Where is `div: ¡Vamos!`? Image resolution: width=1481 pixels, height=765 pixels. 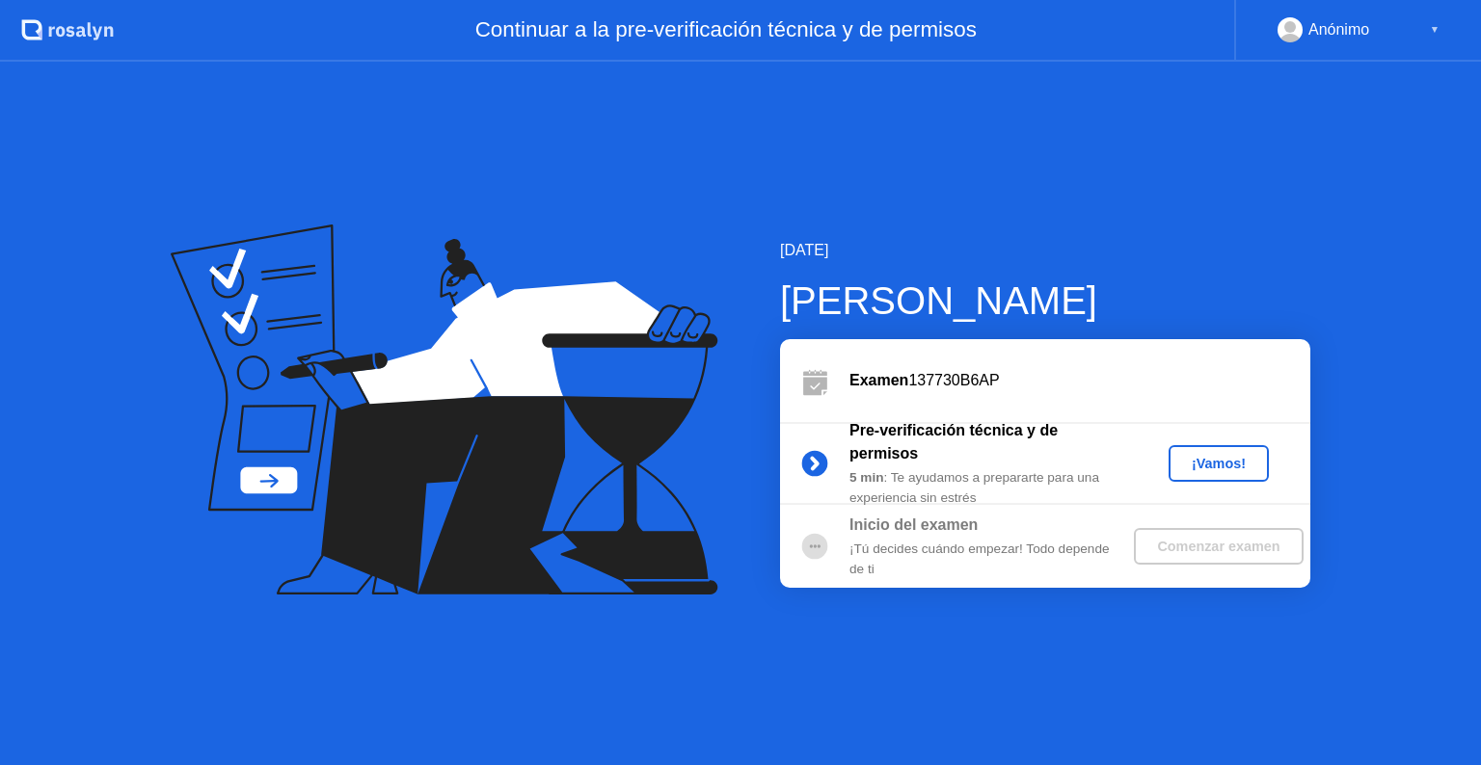 div: ¡Vamos! is located at coordinates (1218, 464).